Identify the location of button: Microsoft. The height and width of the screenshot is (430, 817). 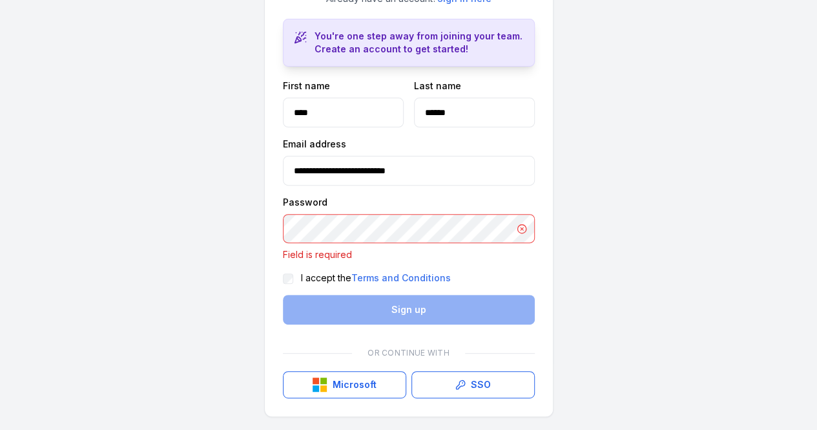
(344, 384).